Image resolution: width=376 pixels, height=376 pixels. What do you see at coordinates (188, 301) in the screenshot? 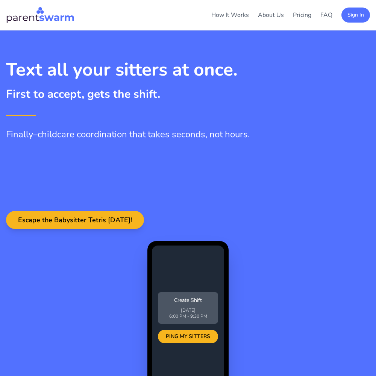
I see `p: Create Shift` at bounding box center [188, 301].